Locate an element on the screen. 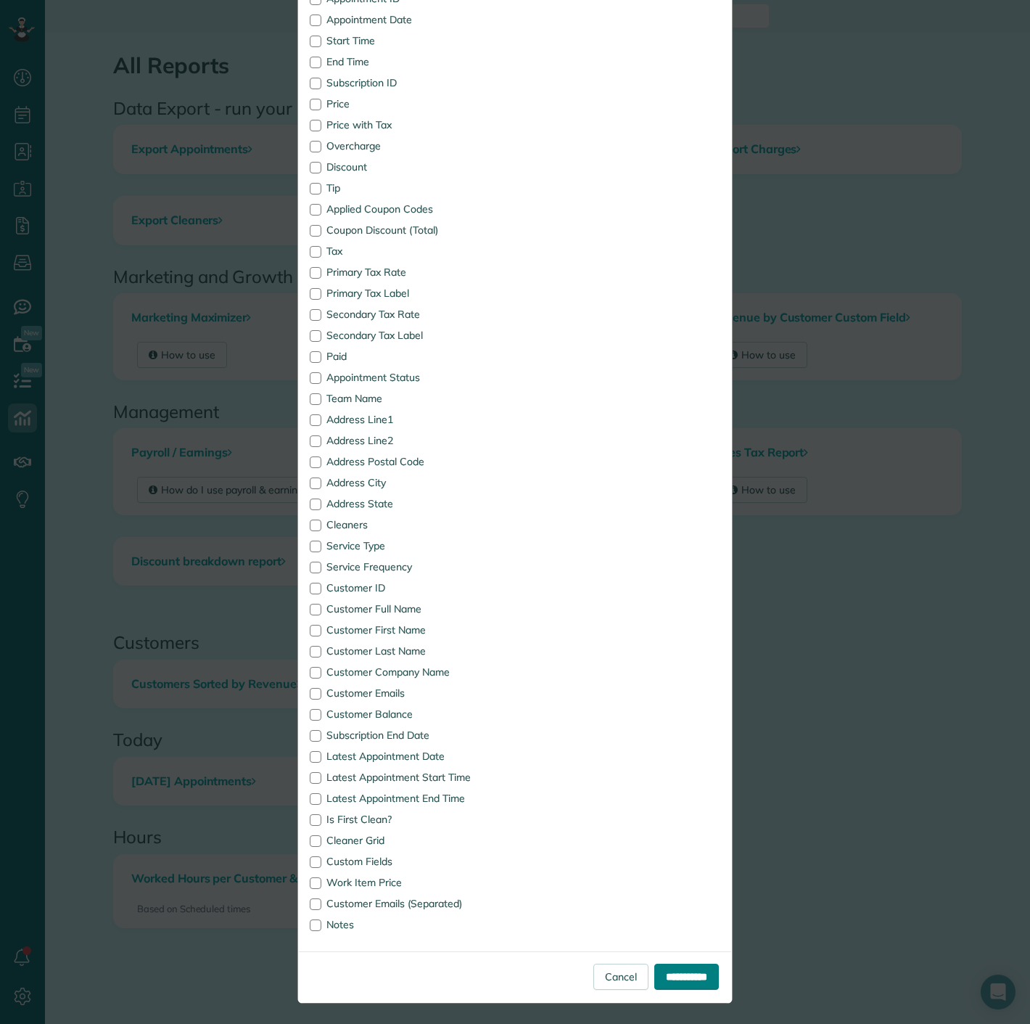  label: Address Line1 is located at coordinates (407, 419).